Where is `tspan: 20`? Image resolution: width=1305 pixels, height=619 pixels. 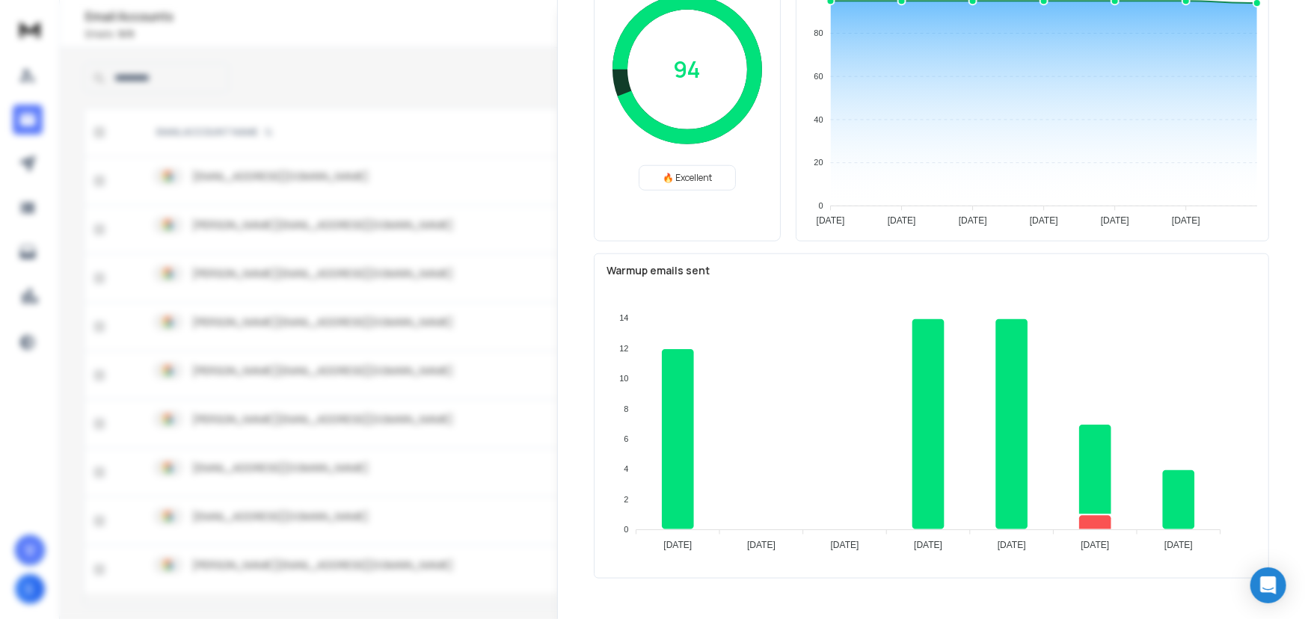
tspan: 20 is located at coordinates (818, 163).